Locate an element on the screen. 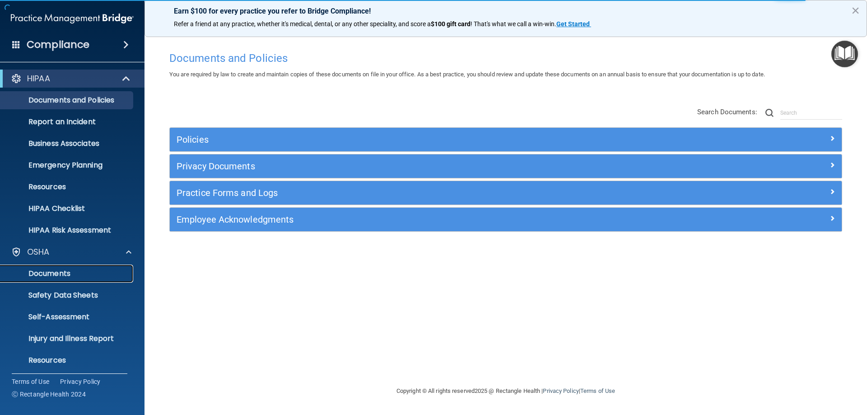 This screenshot has width=867, height=415. p: Emergency Planning is located at coordinates (67, 165).